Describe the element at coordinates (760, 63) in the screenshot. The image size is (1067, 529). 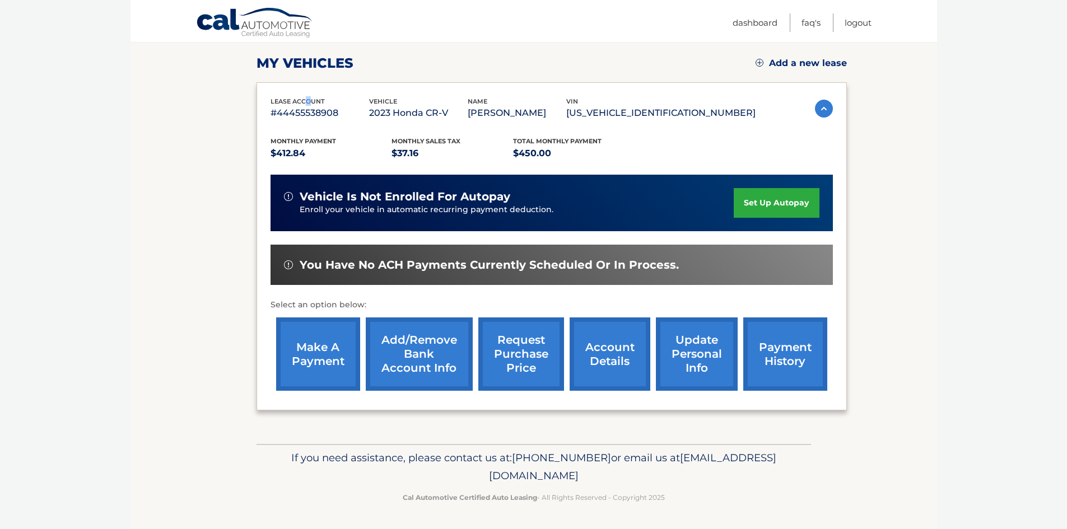
I see `img: add.svg` at that location.